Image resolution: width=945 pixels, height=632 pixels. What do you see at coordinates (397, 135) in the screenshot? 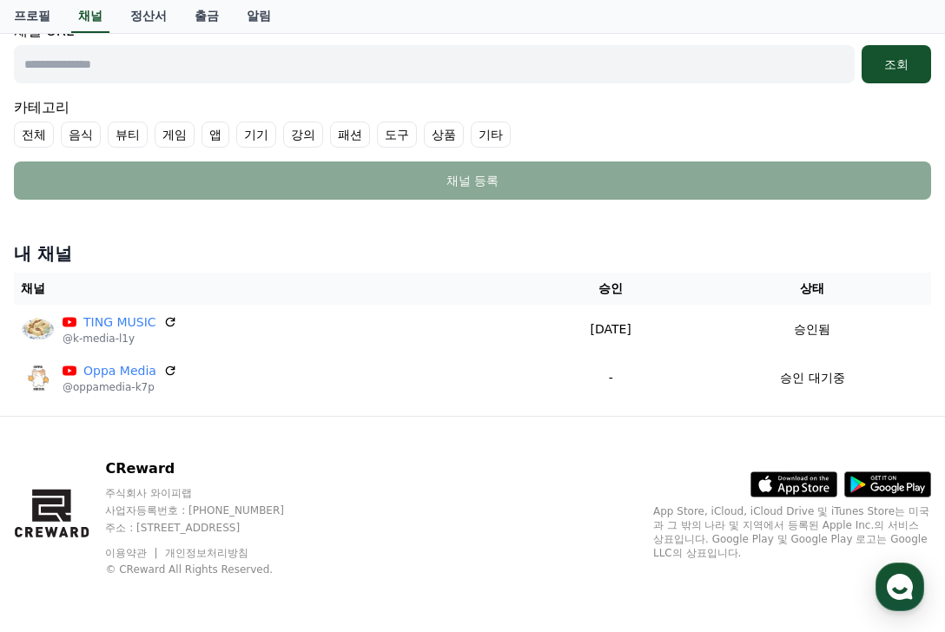
I see `label: 도구` at bounding box center [397, 135].